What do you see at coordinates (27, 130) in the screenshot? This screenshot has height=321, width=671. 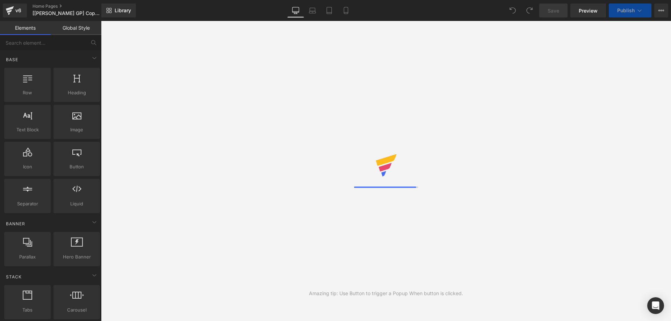 I see `span: Text Block` at bounding box center [27, 130].